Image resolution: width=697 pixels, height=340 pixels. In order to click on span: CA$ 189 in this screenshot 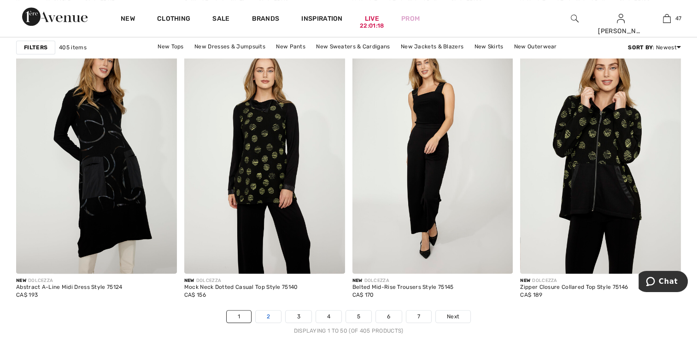, I will do `click(531, 295)`.